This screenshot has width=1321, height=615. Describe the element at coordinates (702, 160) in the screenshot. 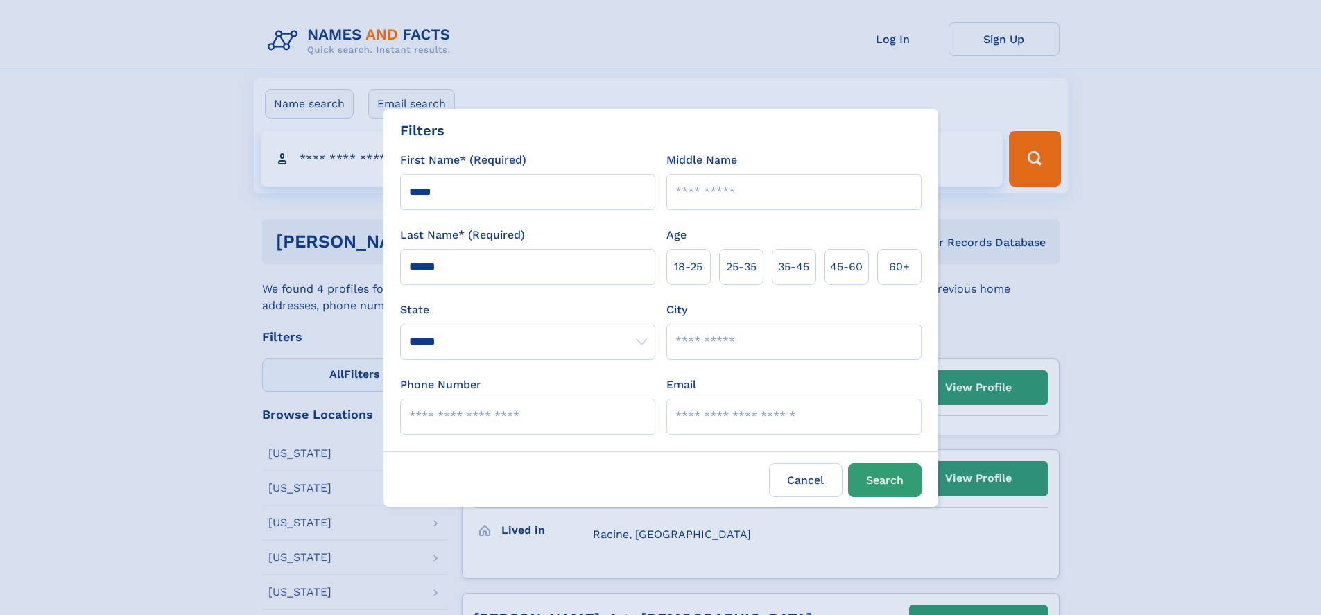

I see `label: Middle Name` at that location.